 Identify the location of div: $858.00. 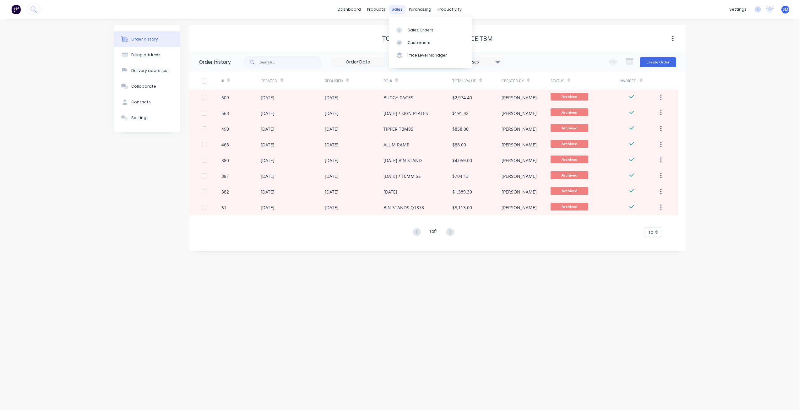
(461, 129).